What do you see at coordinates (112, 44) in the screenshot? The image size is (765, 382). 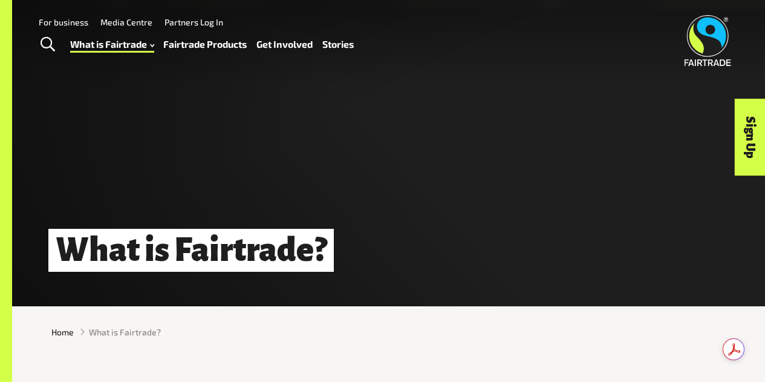 I see `a: What is Fairtrade` at bounding box center [112, 44].